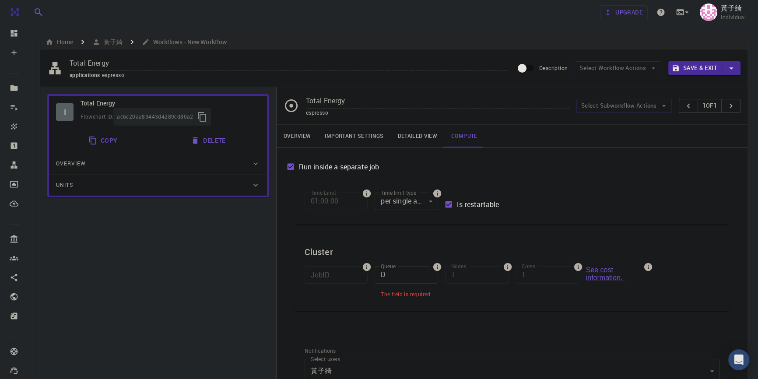  Describe the element at coordinates (708, 12) in the screenshot. I see `img: 黃子綺` at that location.